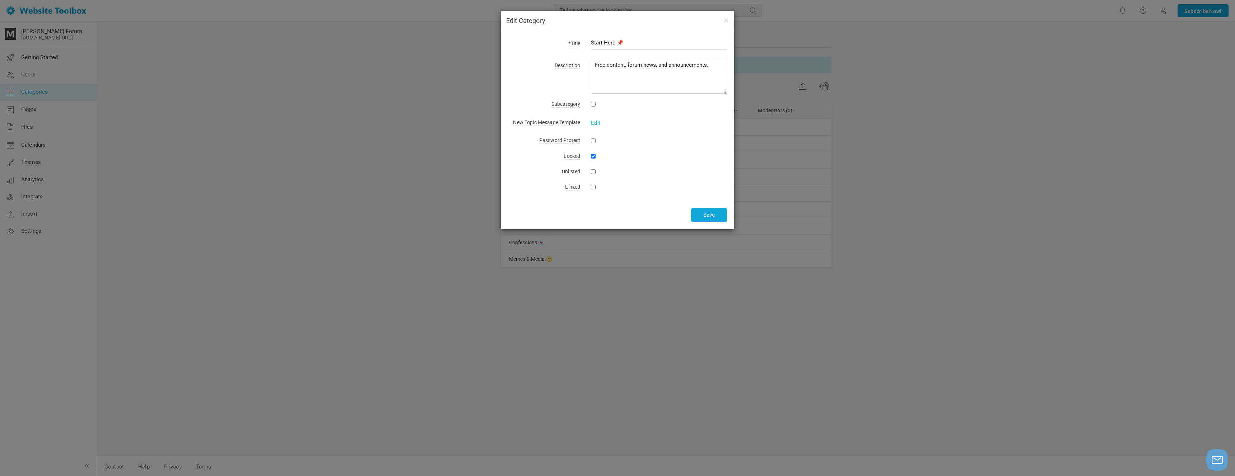 Image resolution: width=1235 pixels, height=476 pixels. I want to click on span: Subcategory, so click(566, 104).